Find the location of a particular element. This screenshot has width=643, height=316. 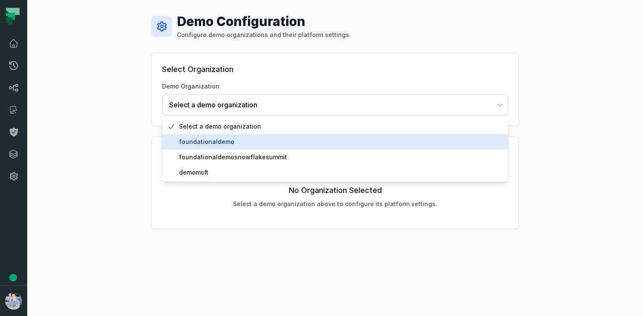

button: Select a demo organization is located at coordinates (335, 105).